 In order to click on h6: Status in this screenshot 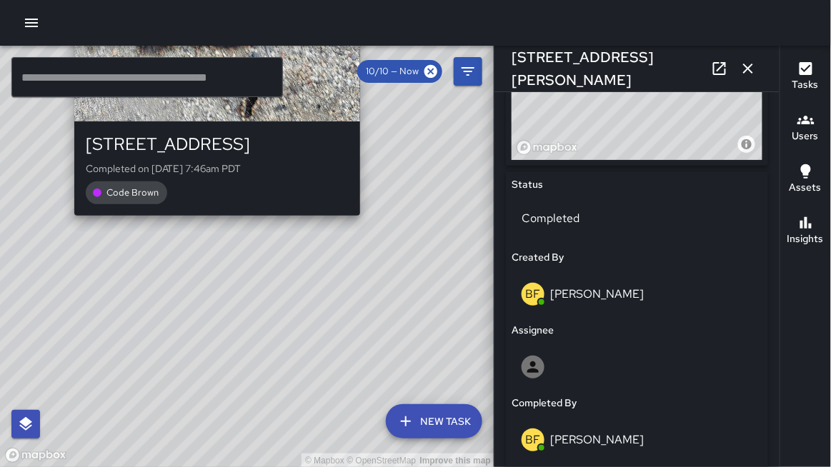, I will do `click(527, 185)`.